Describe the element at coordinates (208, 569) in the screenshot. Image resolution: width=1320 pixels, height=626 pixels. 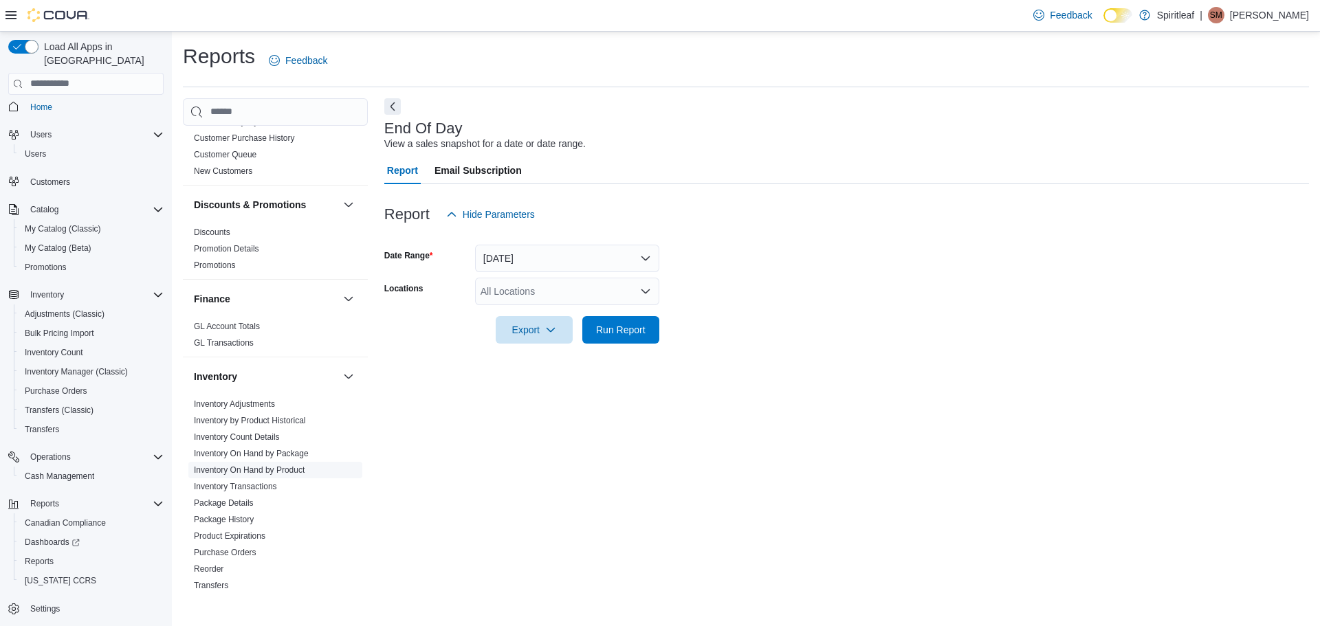
I see `a: Reorder` at that location.